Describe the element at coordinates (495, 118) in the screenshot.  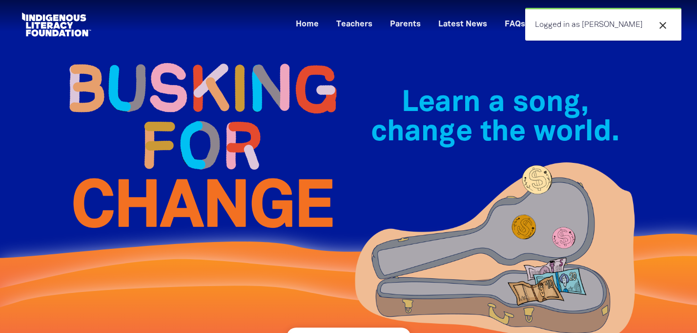
I see `span: Learn a song, change the world.` at that location.